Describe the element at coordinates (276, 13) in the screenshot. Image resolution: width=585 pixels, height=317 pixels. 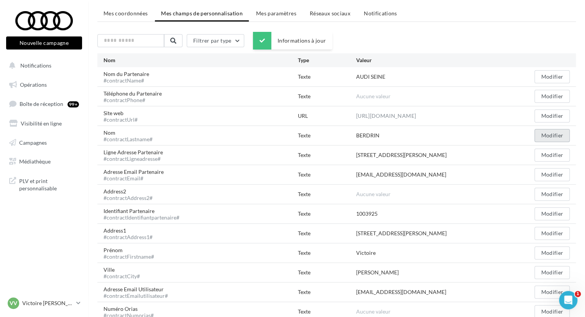
I see `span: Mes paramètres` at that location.